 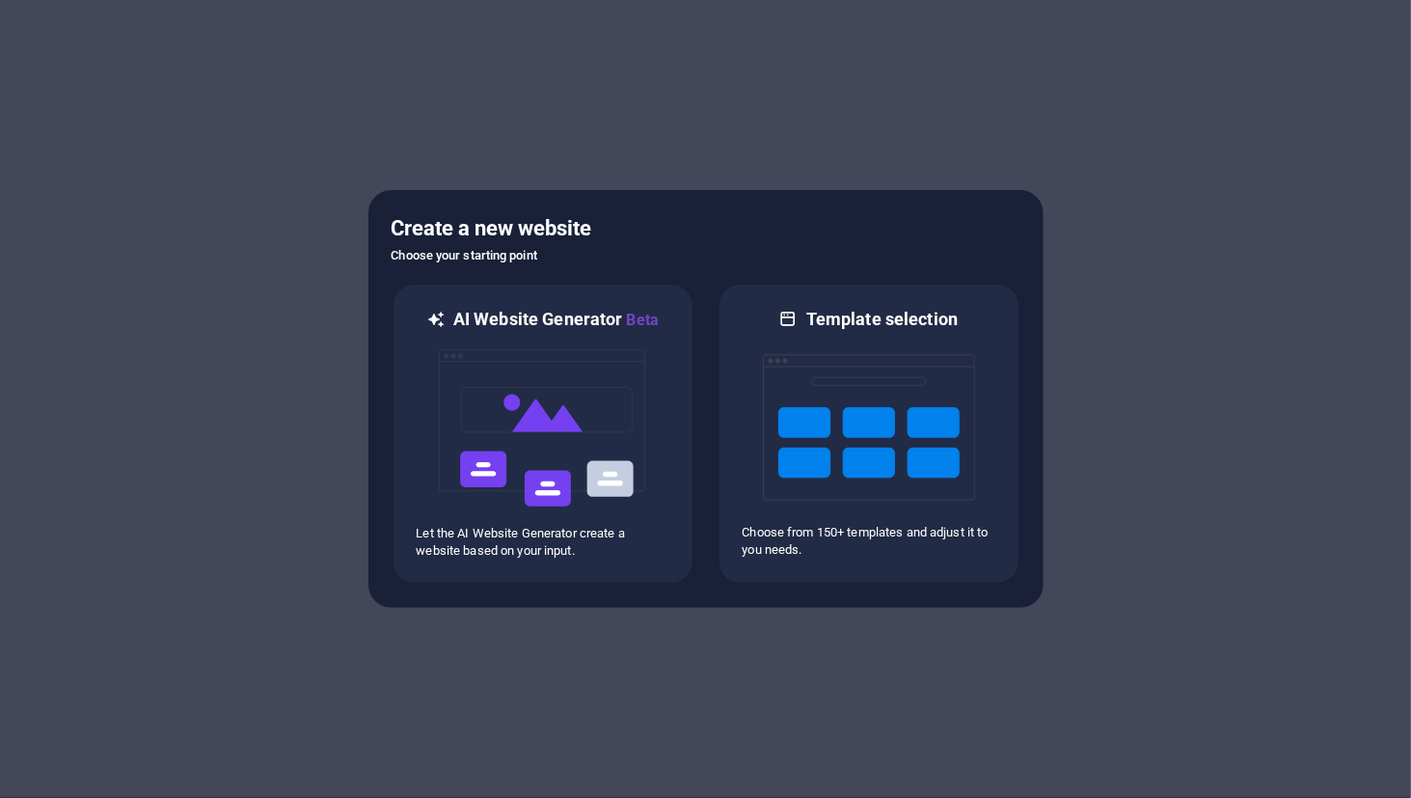 I want to click on img: ai, so click(x=543, y=428).